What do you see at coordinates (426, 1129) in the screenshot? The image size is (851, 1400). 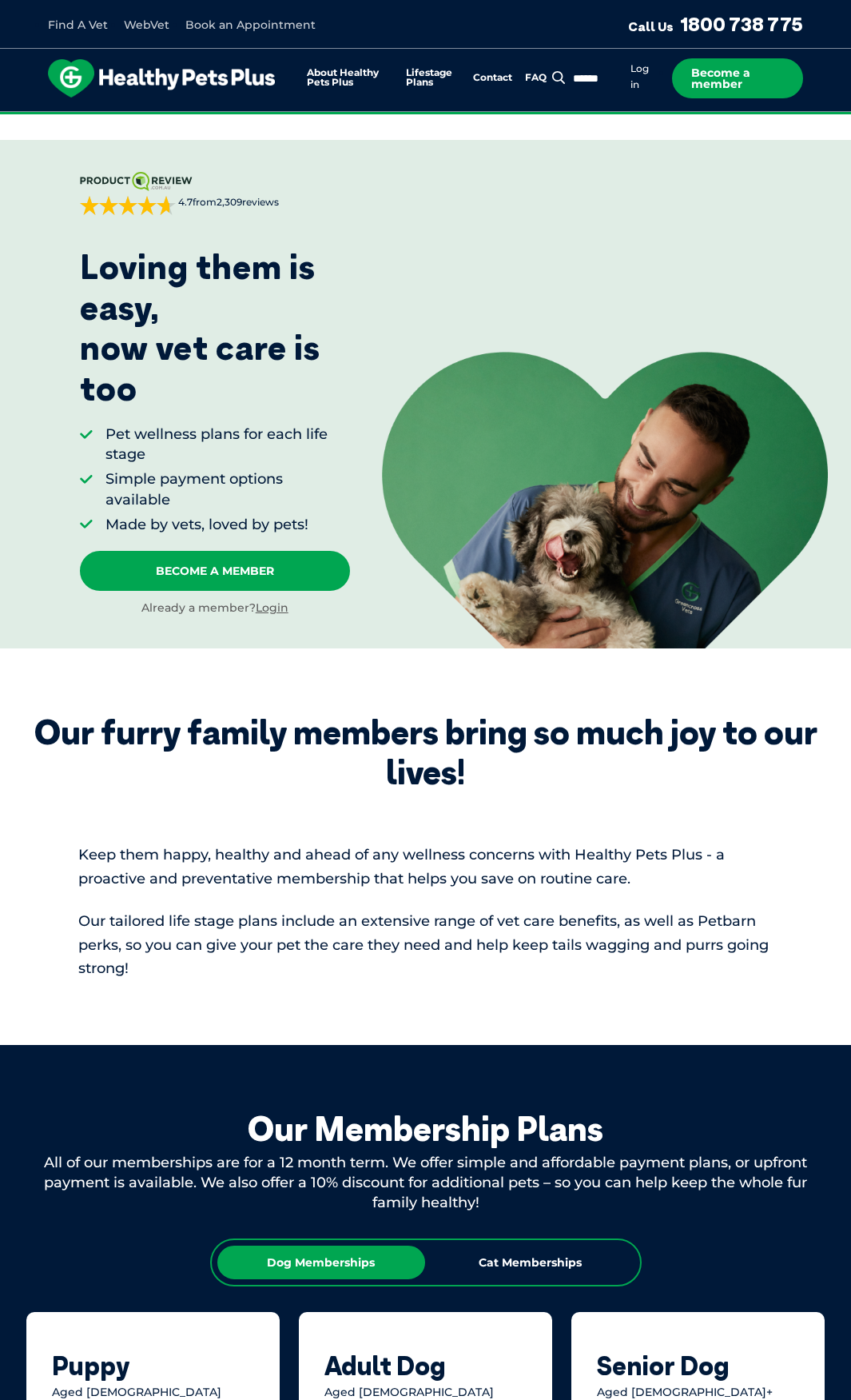 I see `div: Our Membership Plans` at bounding box center [426, 1129].